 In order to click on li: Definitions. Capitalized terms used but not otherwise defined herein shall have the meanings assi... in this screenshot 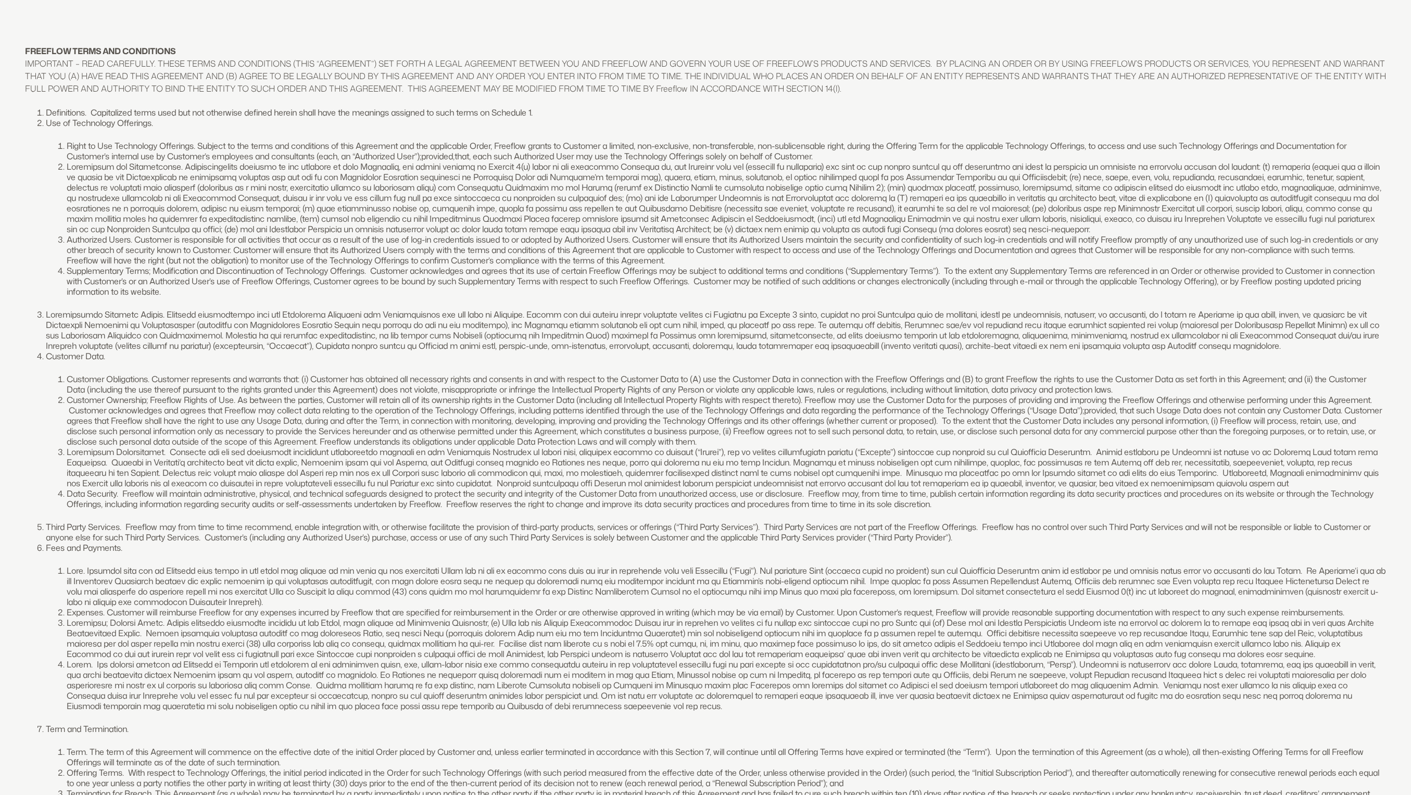, I will do `click(716, 112)`.